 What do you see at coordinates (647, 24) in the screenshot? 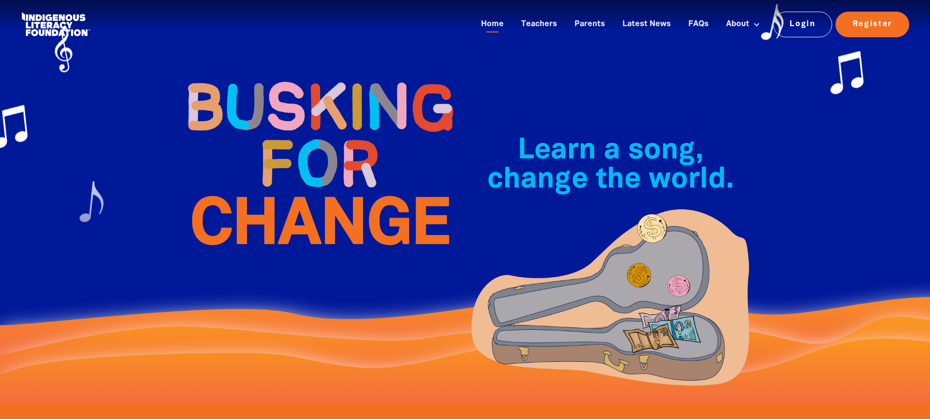
I see `a: Latest News` at bounding box center [647, 24].